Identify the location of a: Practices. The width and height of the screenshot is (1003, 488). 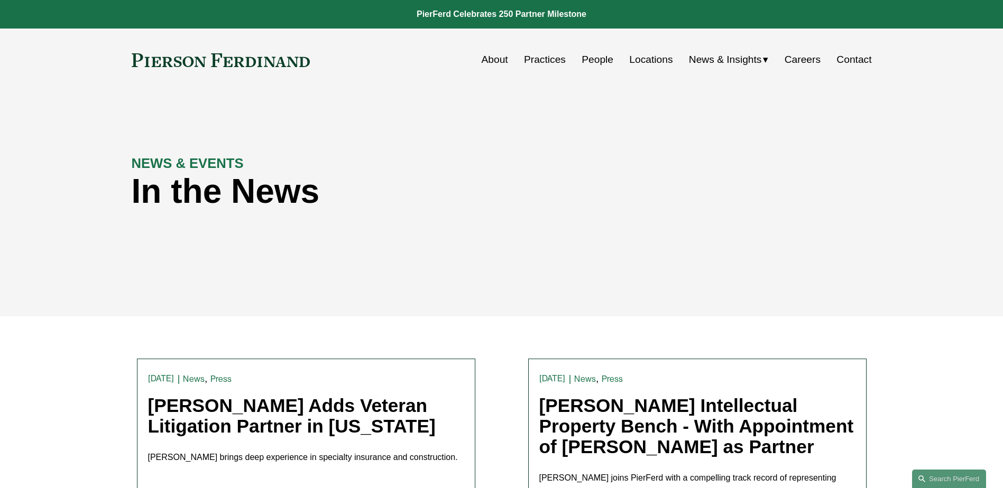
(544, 60).